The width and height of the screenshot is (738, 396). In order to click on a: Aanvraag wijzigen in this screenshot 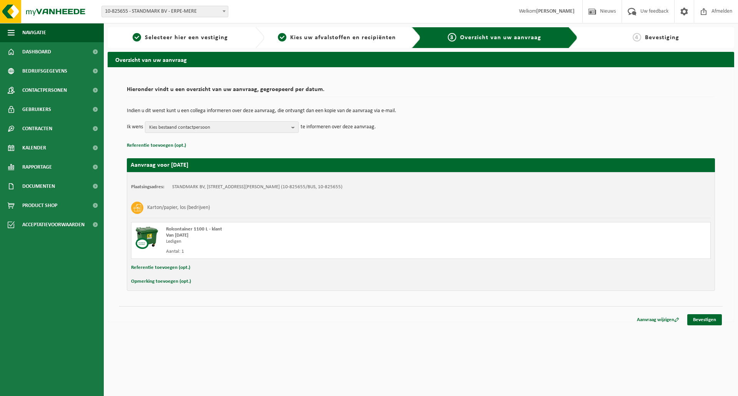, I will do `click(658, 320)`.